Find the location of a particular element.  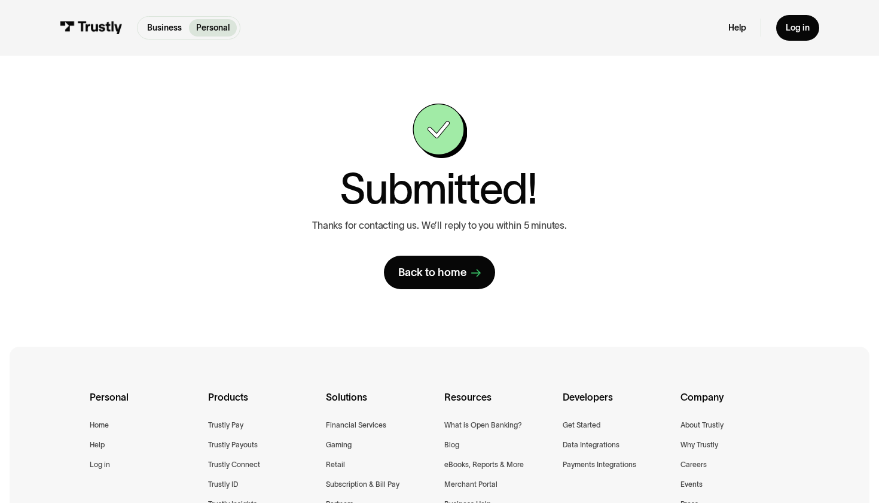

a: Retail is located at coordinates (336, 464).